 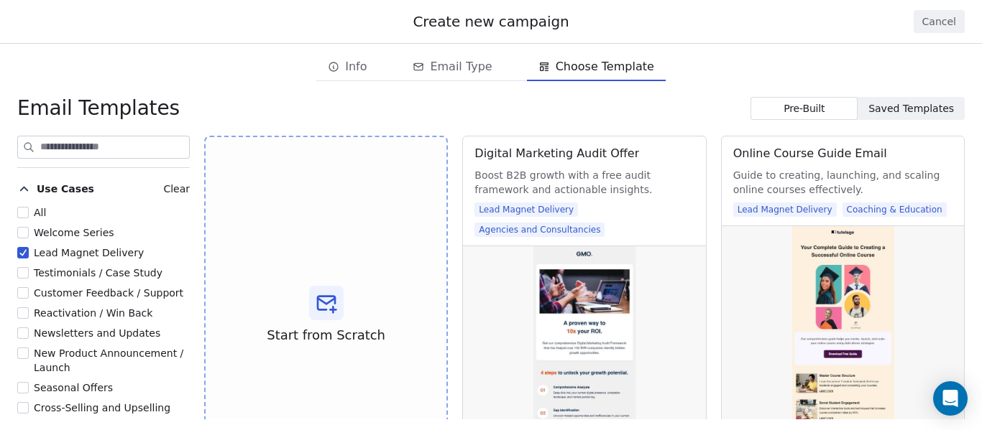 What do you see at coordinates (109, 361) in the screenshot?
I see `span: New Product Announcement / Launch` at bounding box center [109, 361].